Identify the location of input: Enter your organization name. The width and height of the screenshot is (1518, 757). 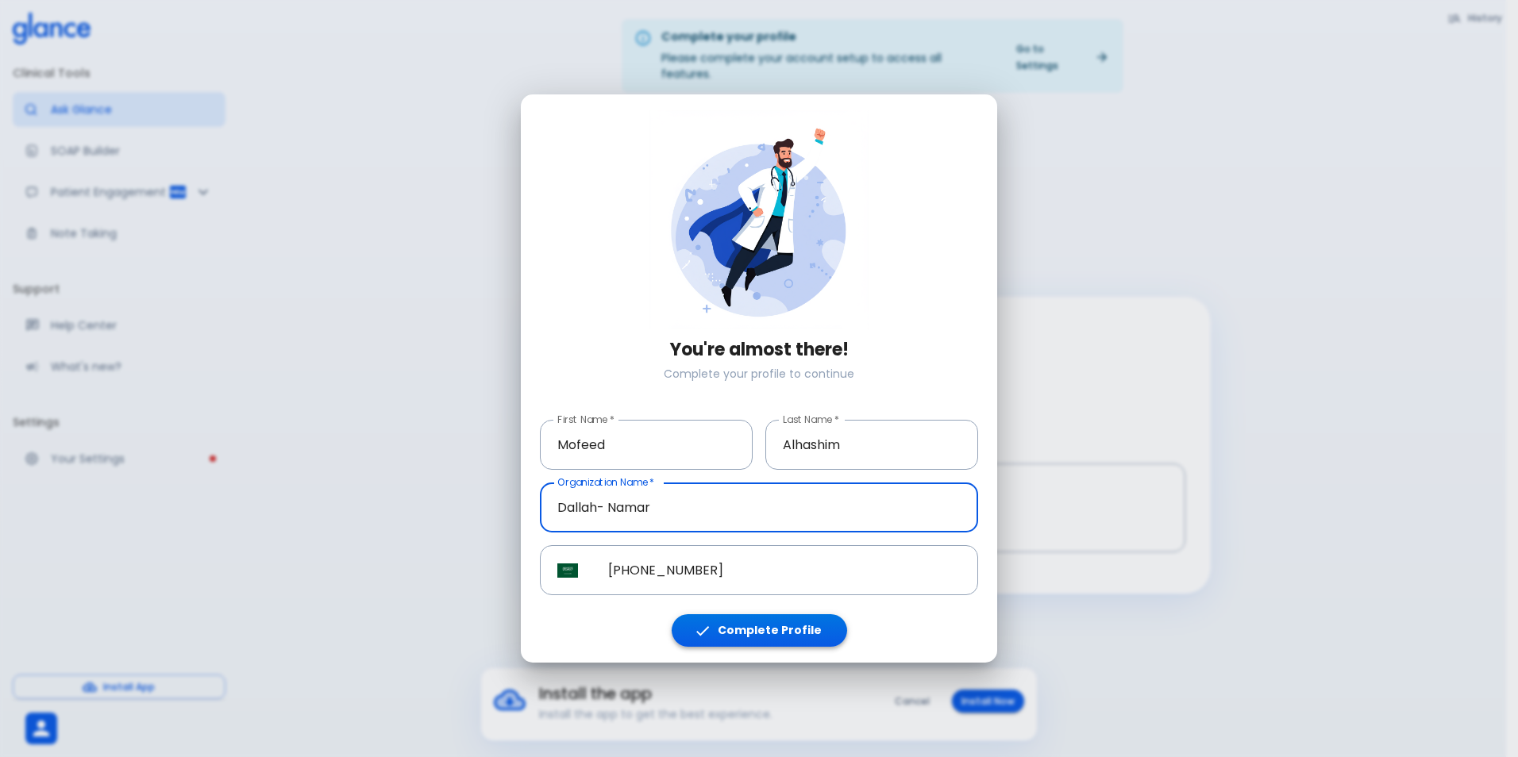
(759, 507).